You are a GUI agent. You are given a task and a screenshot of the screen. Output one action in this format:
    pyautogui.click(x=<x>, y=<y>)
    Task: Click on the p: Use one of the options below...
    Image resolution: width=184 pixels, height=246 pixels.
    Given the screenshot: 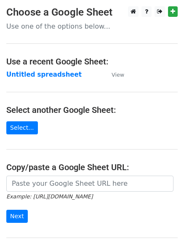 What is the action you would take?
    pyautogui.click(x=92, y=26)
    